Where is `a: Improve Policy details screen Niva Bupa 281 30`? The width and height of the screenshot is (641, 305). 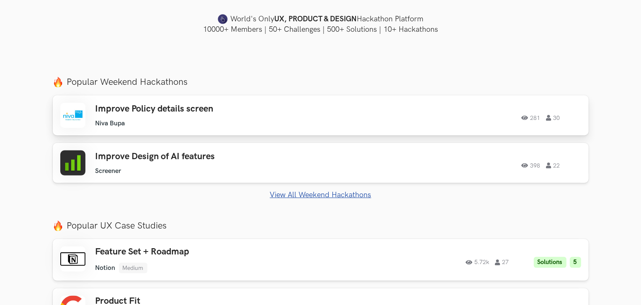 a: Improve Policy details screen Niva Bupa 281 30 is located at coordinates (321, 115).